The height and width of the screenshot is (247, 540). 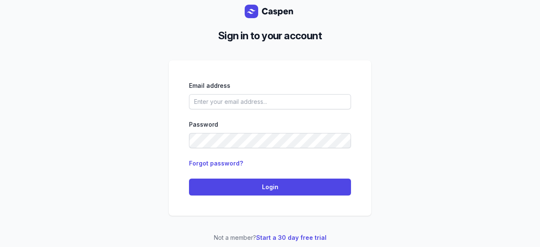 What do you see at coordinates (270, 102) in the screenshot?
I see `input: Enter your email address...` at bounding box center [270, 102].